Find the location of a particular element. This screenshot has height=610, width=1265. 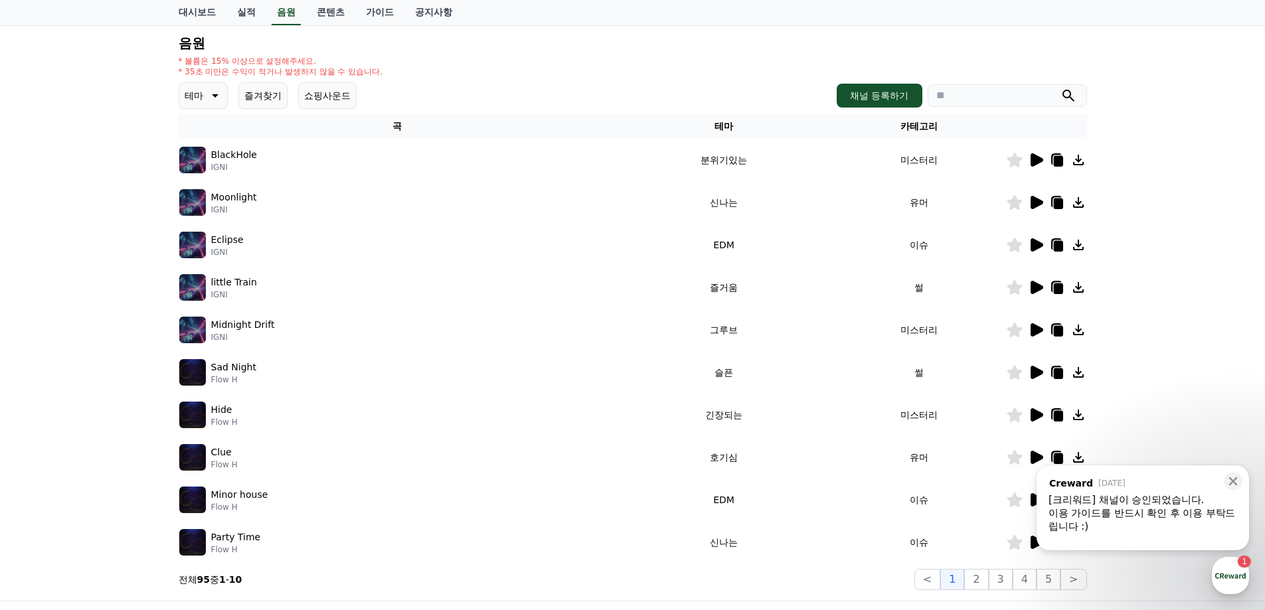

p: Minor house is located at coordinates (240, 495).